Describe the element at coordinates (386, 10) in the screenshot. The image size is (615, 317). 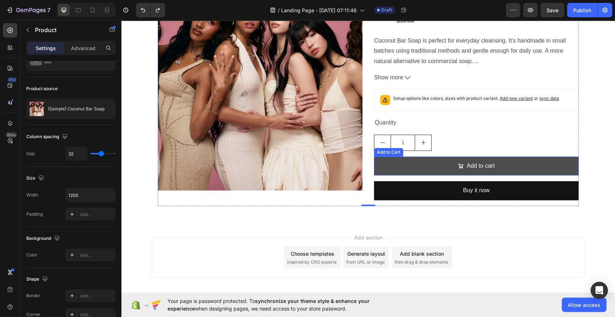
I see `span: Draft` at that location.